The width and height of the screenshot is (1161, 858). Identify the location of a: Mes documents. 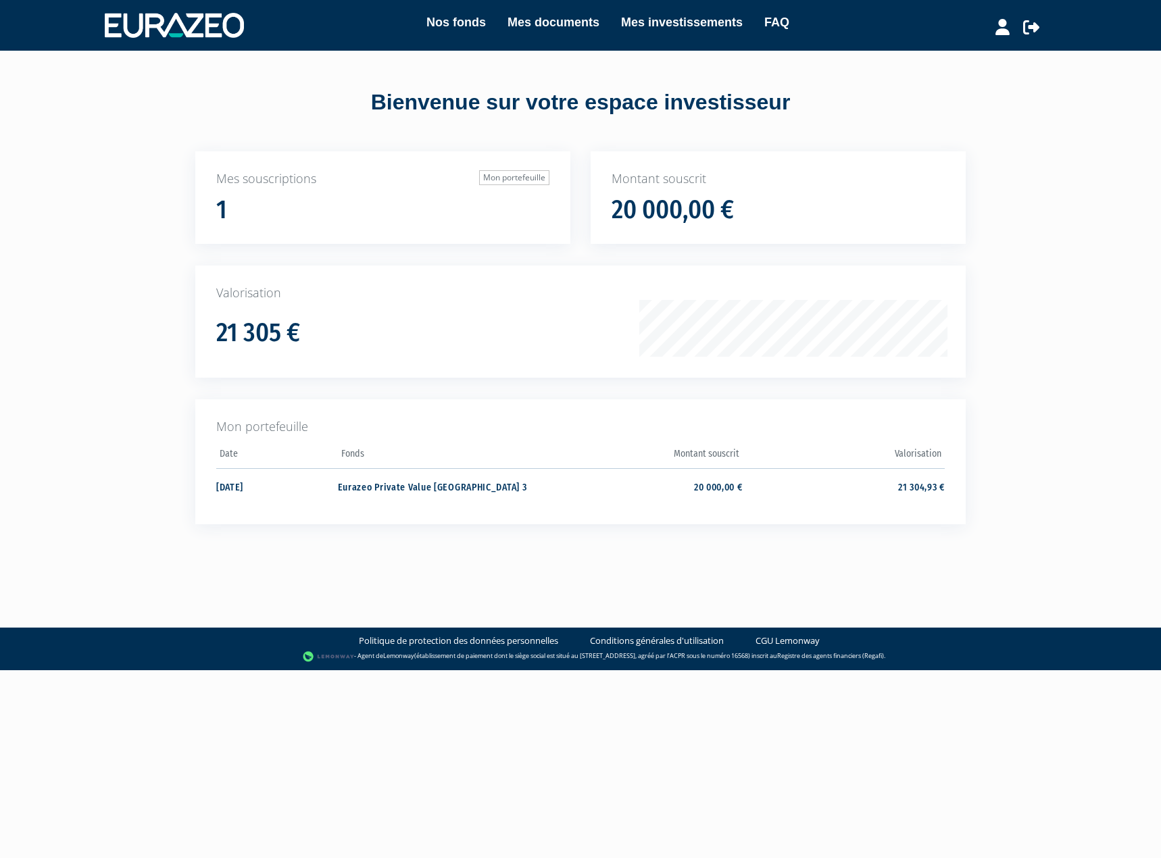
(554, 22).